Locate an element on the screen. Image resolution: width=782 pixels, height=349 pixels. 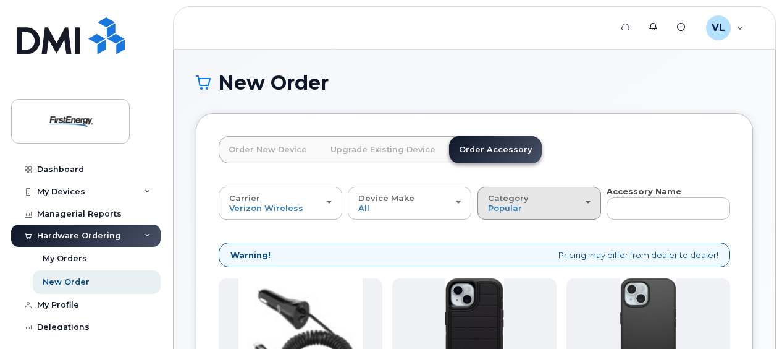
span: Carrier is located at coordinates (245, 198).